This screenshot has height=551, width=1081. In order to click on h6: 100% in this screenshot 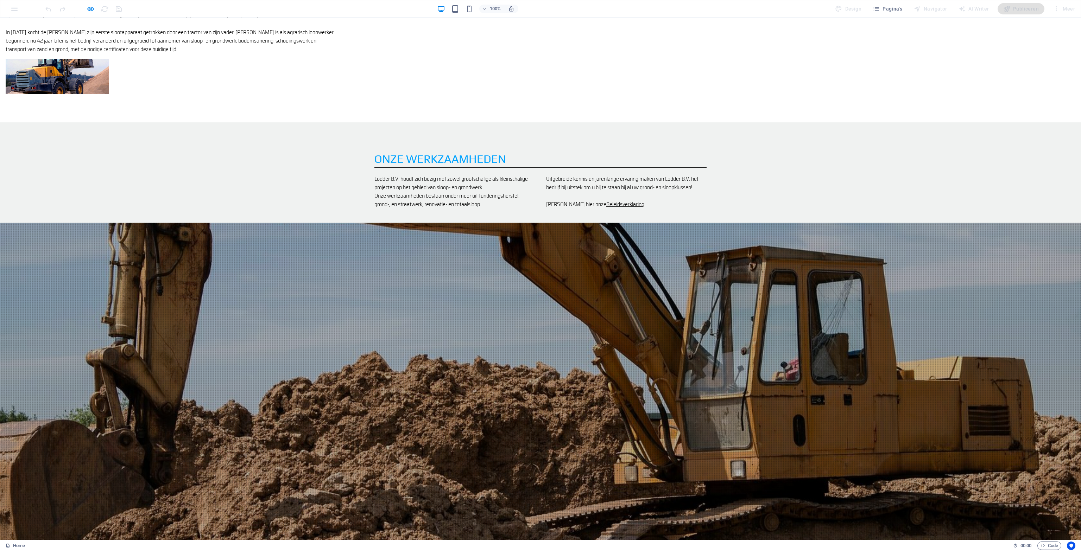, I will do `click(496, 9)`.